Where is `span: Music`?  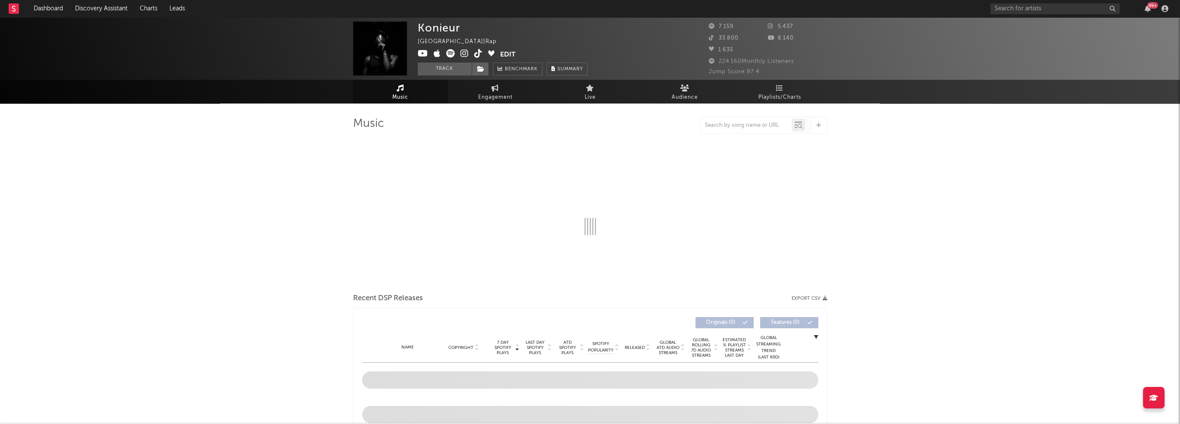 span: Music is located at coordinates (400, 97).